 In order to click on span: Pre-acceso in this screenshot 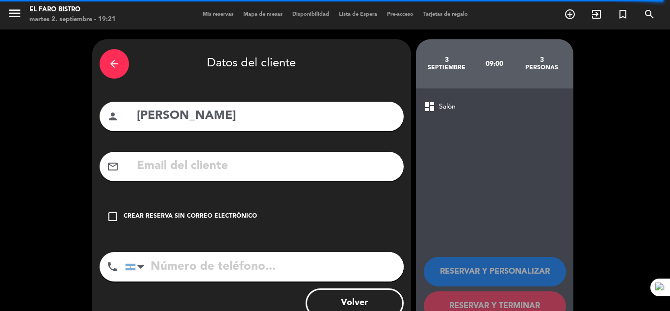, I will do `click(400, 14)`.